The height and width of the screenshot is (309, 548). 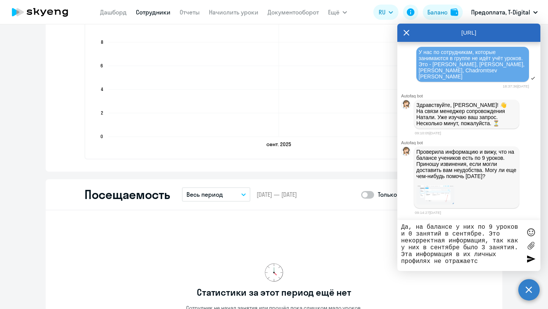 I want to click on text: 4, so click(x=102, y=89).